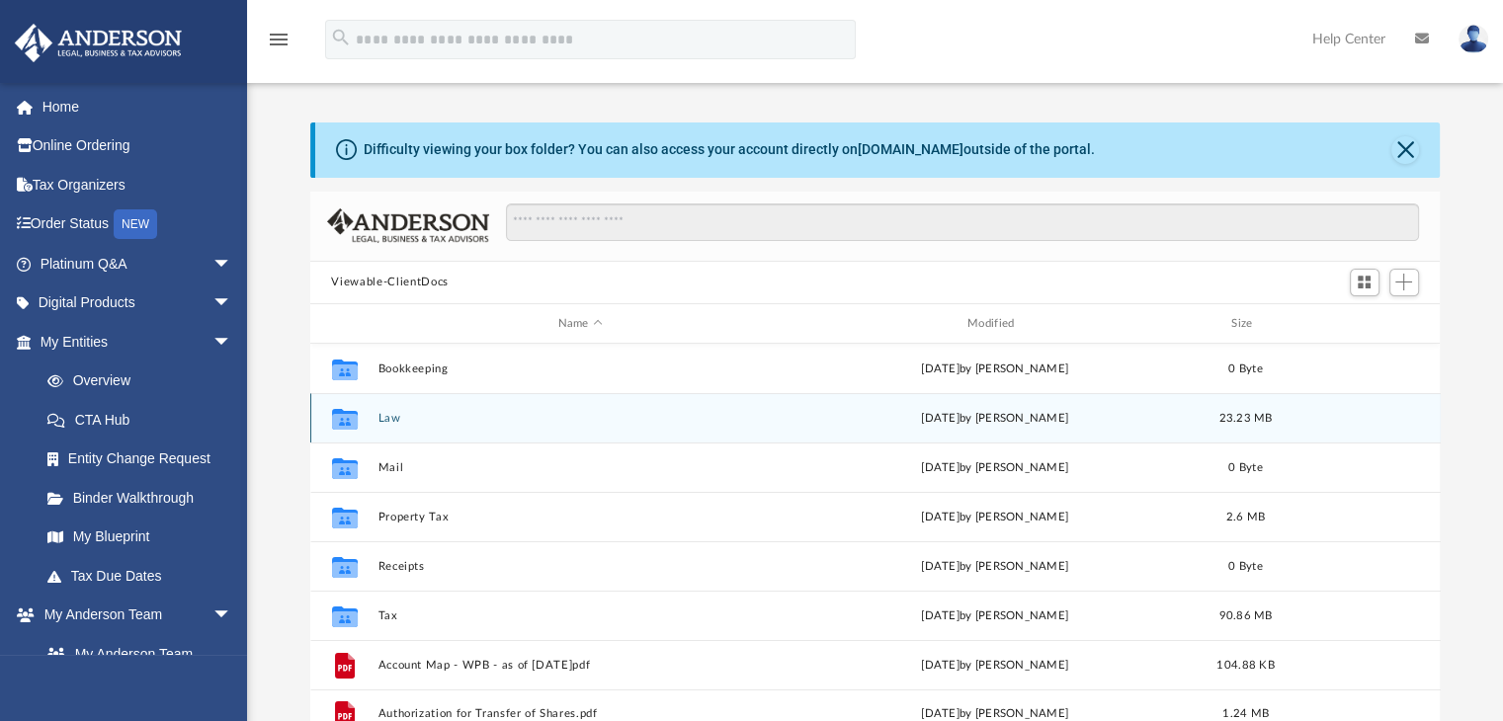 The image size is (1503, 721). I want to click on a: Overview, so click(144, 381).